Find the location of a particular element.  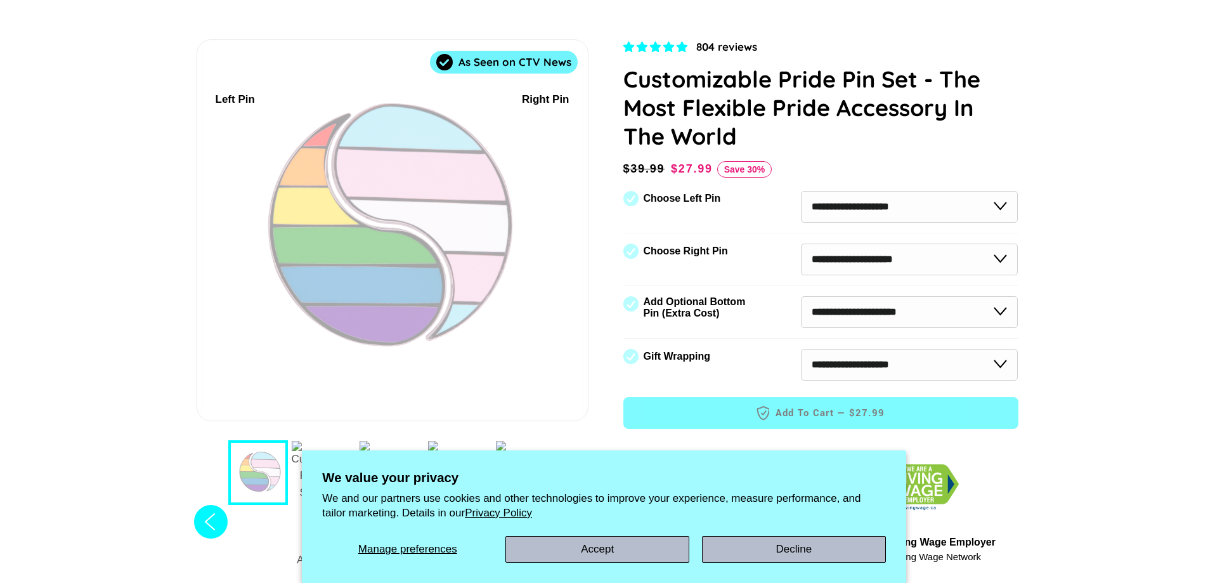

span: Save 30% is located at coordinates (745, 169).